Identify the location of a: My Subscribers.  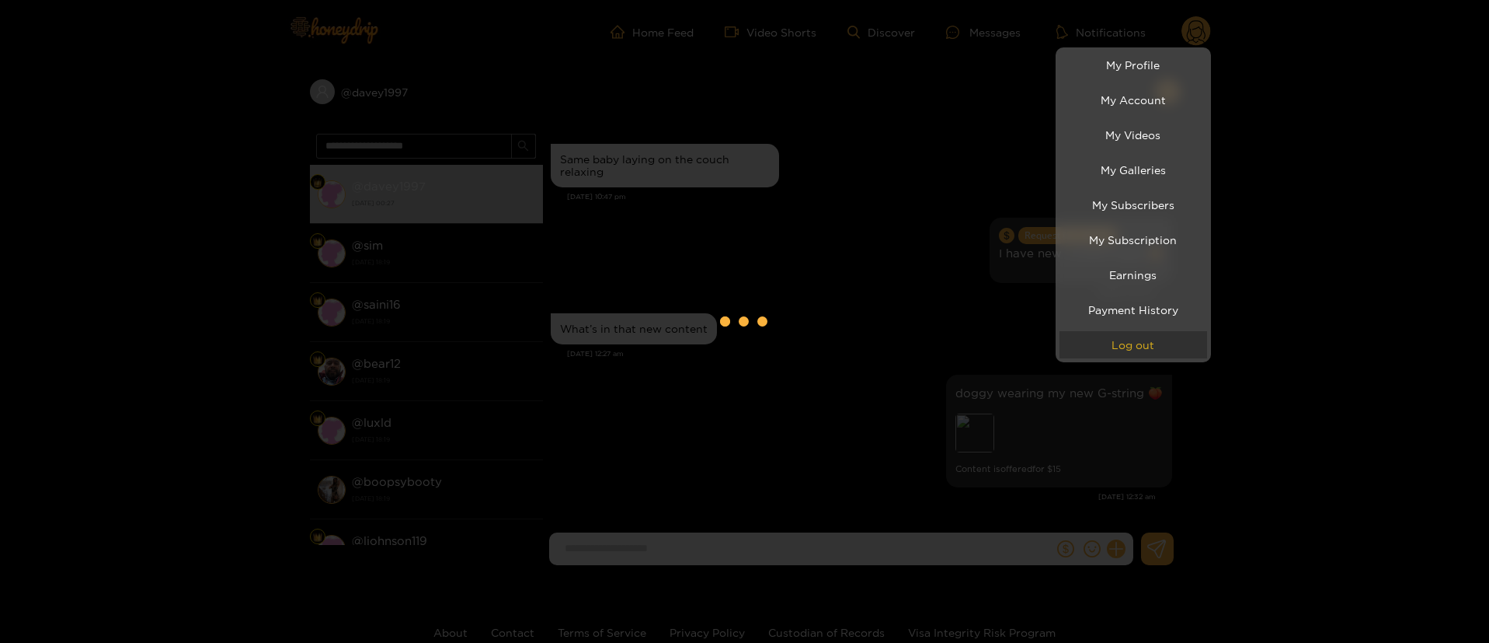
(1134, 204).